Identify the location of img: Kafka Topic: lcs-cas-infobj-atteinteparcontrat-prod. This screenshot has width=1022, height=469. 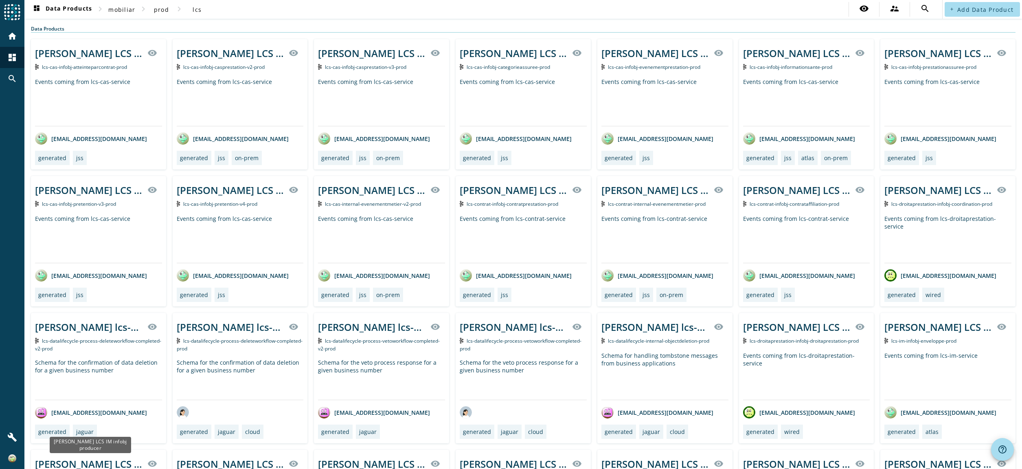
(37, 67).